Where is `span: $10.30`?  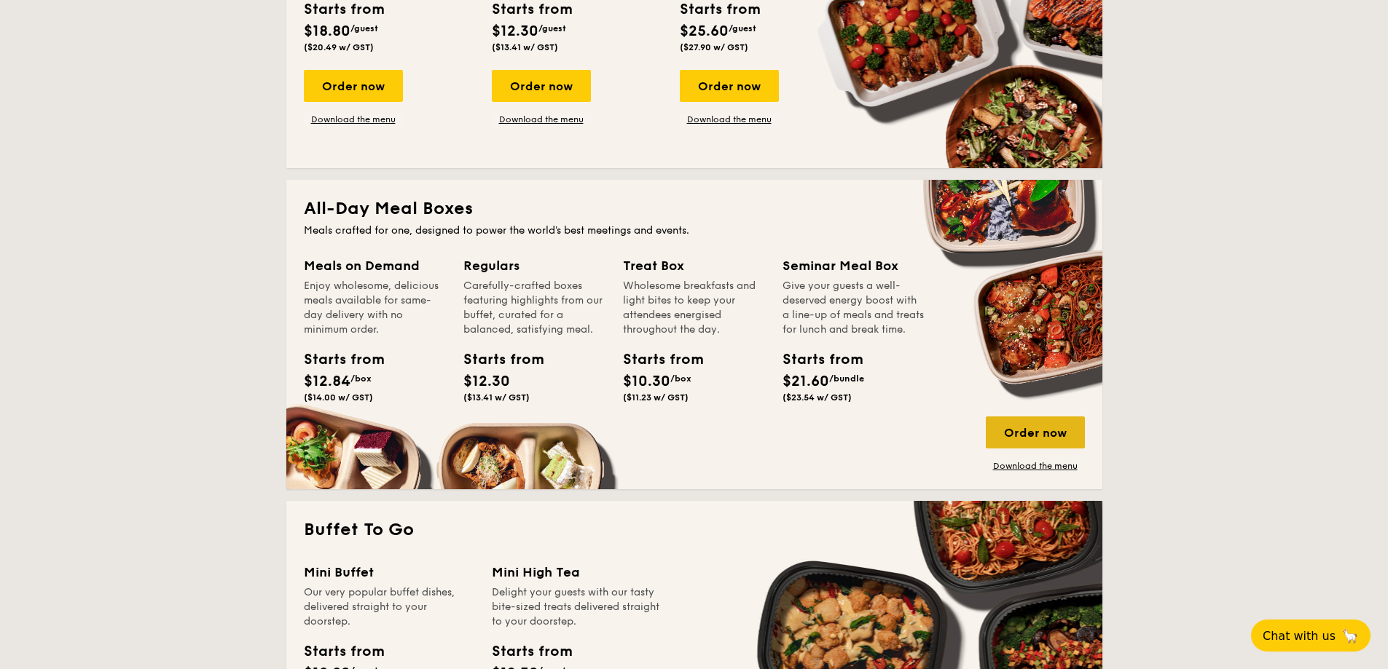
span: $10.30 is located at coordinates (646, 382).